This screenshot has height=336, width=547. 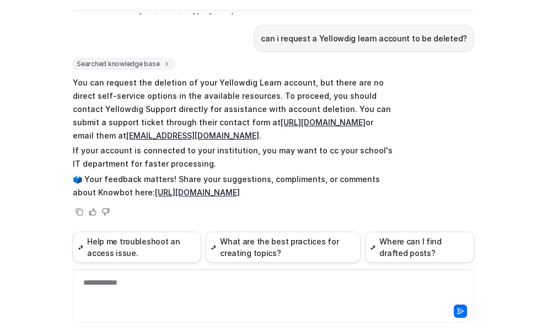 What do you see at coordinates (364, 39) in the screenshot?
I see `p: can i request a Yellowdig learn account to be deleted?` at bounding box center [364, 39].